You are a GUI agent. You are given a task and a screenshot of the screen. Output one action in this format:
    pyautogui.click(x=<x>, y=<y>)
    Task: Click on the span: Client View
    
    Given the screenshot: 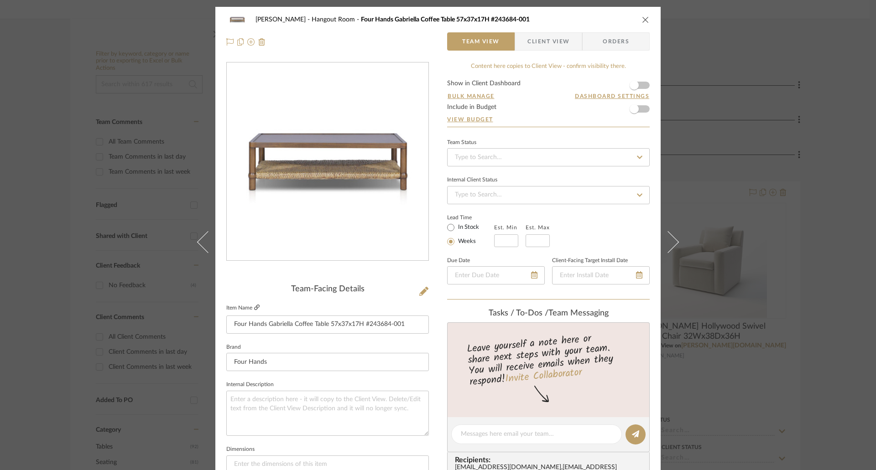 What is the action you would take?
    pyautogui.click(x=548, y=42)
    